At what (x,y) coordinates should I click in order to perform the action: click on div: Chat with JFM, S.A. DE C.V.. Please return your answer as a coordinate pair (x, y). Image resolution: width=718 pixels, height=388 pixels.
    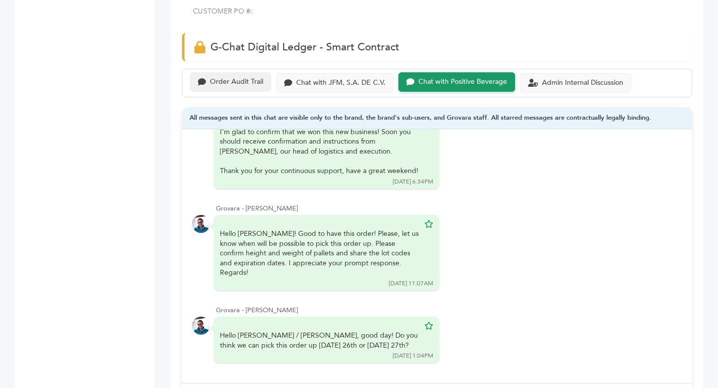
    Looking at the image, I should click on (341, 83).